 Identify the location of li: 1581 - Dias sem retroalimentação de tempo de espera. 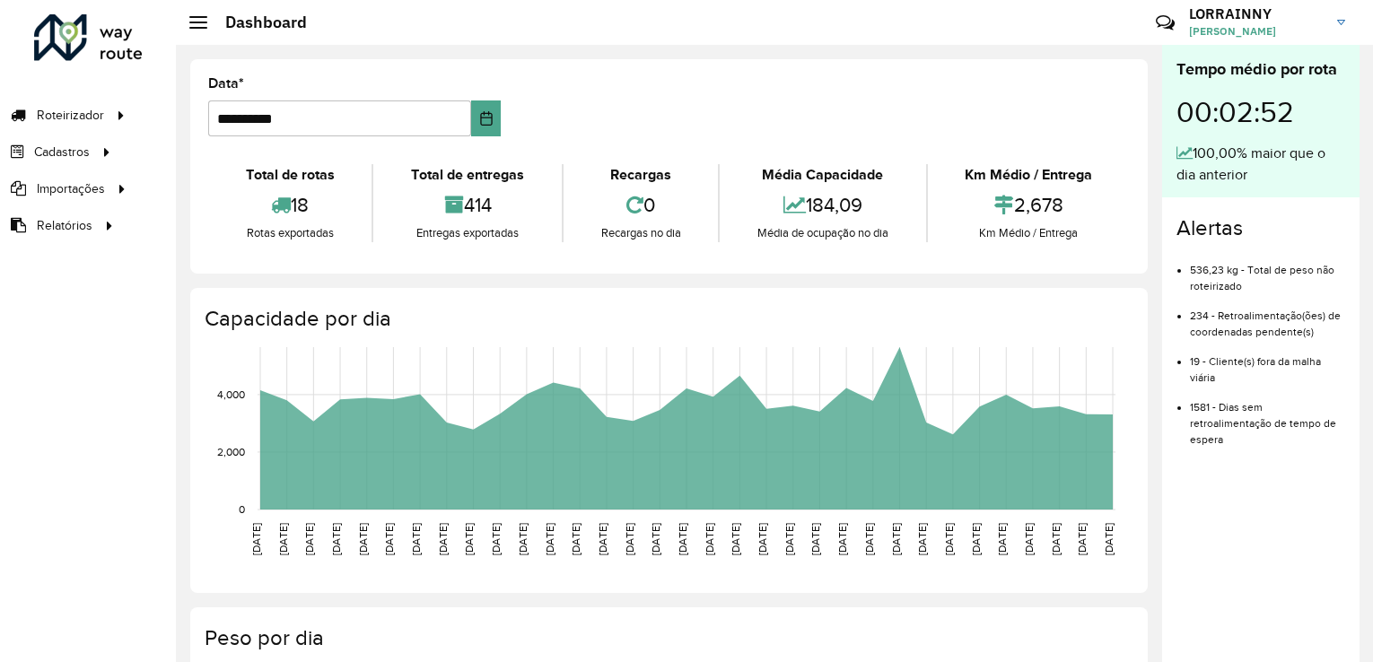
(1267, 416).